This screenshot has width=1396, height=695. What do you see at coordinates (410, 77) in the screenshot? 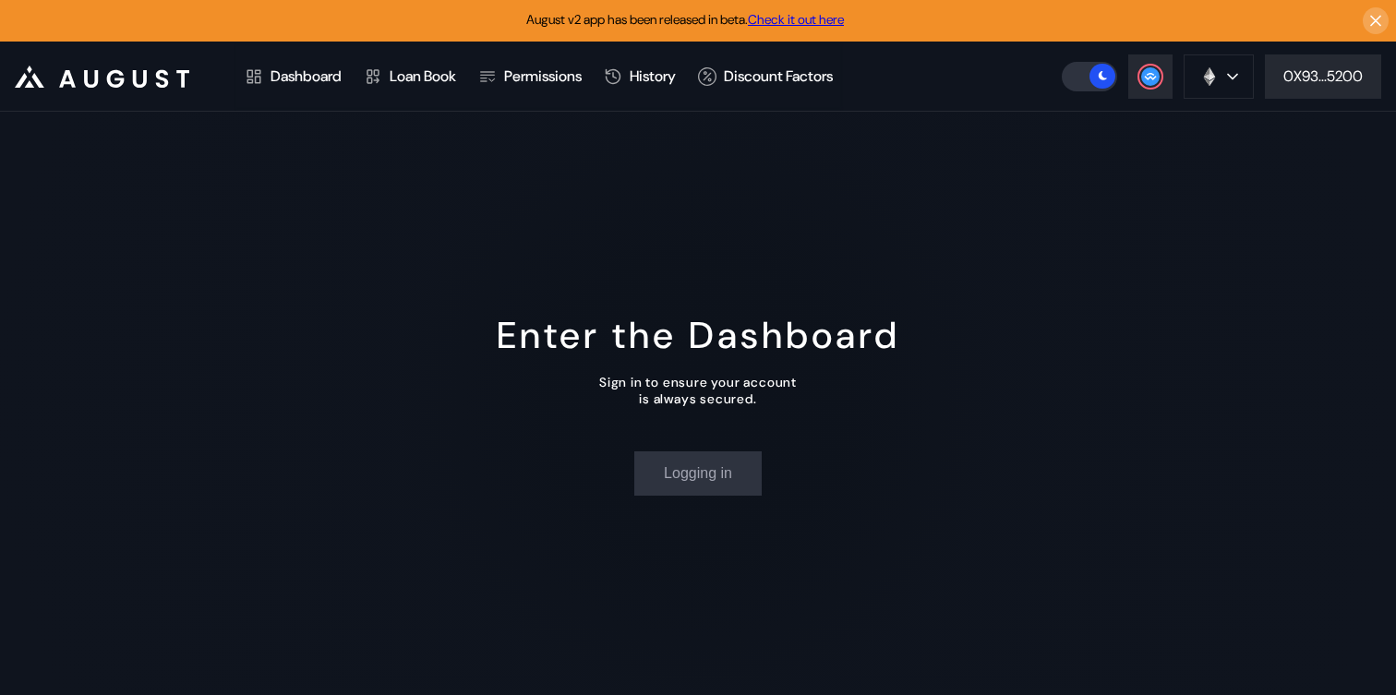
I see `a: Loan Book` at bounding box center [410, 77].